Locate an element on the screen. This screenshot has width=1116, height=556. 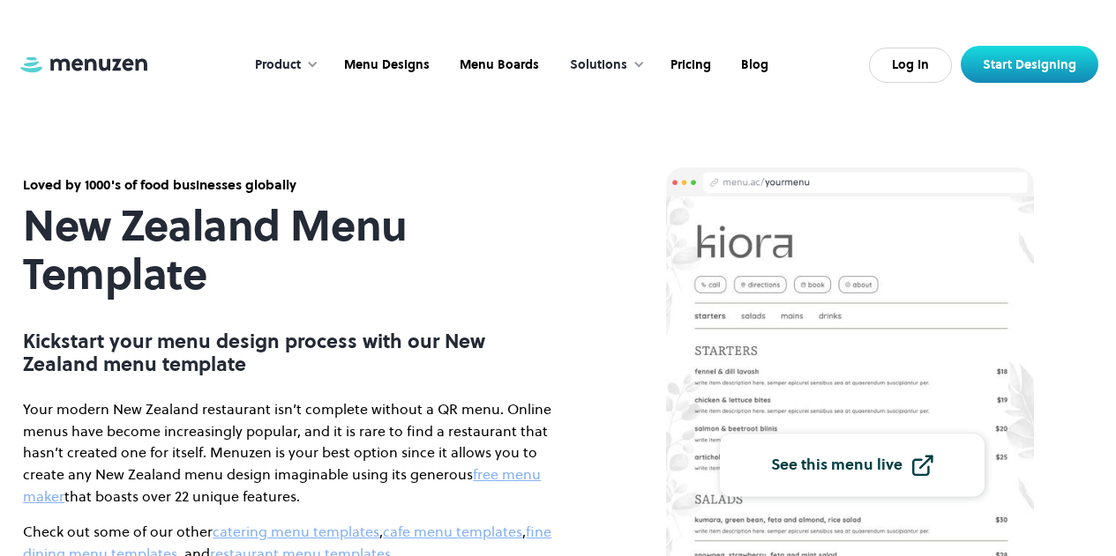
h1: New Zealand Menu Template is located at coordinates (287, 250).